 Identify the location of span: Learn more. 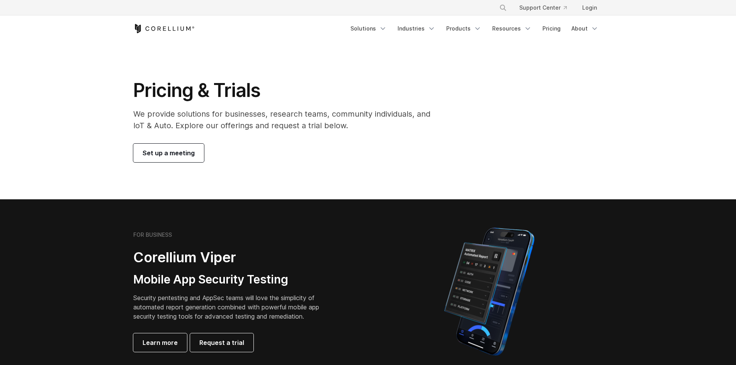
(160, 343).